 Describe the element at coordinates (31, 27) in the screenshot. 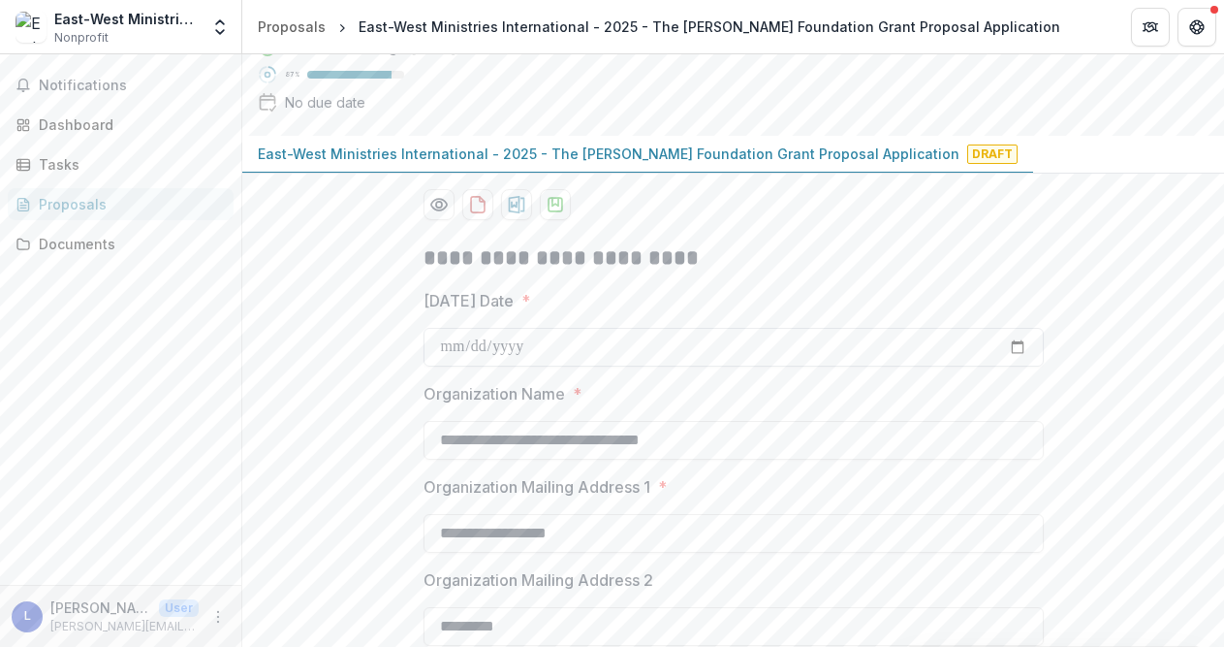

I see `img: East-West Ministries International` at that location.